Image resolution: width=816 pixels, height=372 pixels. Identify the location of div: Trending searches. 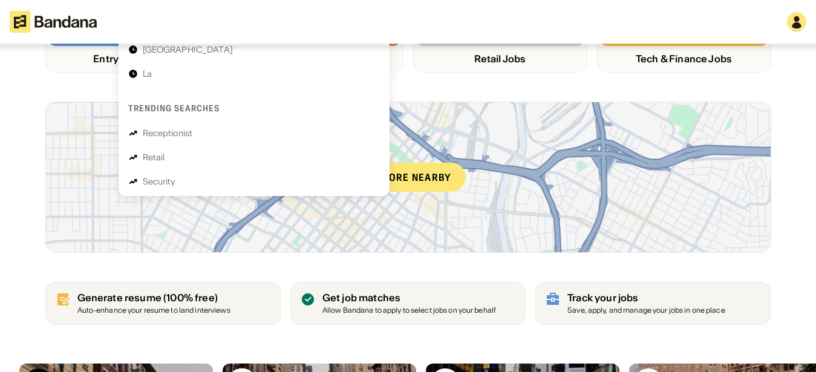
(174, 108).